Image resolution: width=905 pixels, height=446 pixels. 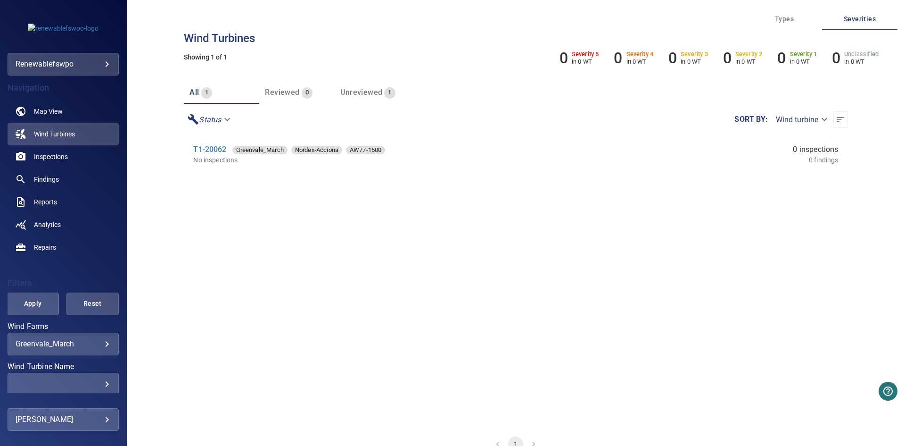 What do you see at coordinates (63, 88) in the screenshot?
I see `h4: Navigation` at bounding box center [63, 88].